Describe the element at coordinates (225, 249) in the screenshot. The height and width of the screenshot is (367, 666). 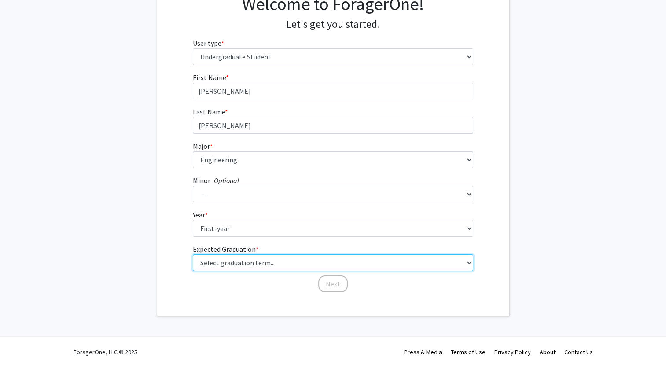
I see `label: Expected Graduation` at that location.